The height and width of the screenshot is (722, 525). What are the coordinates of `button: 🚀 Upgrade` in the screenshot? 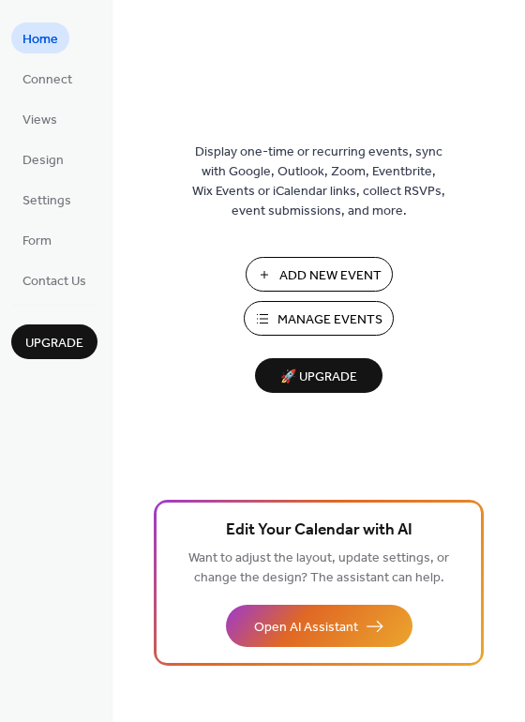 It's located at (319, 375).